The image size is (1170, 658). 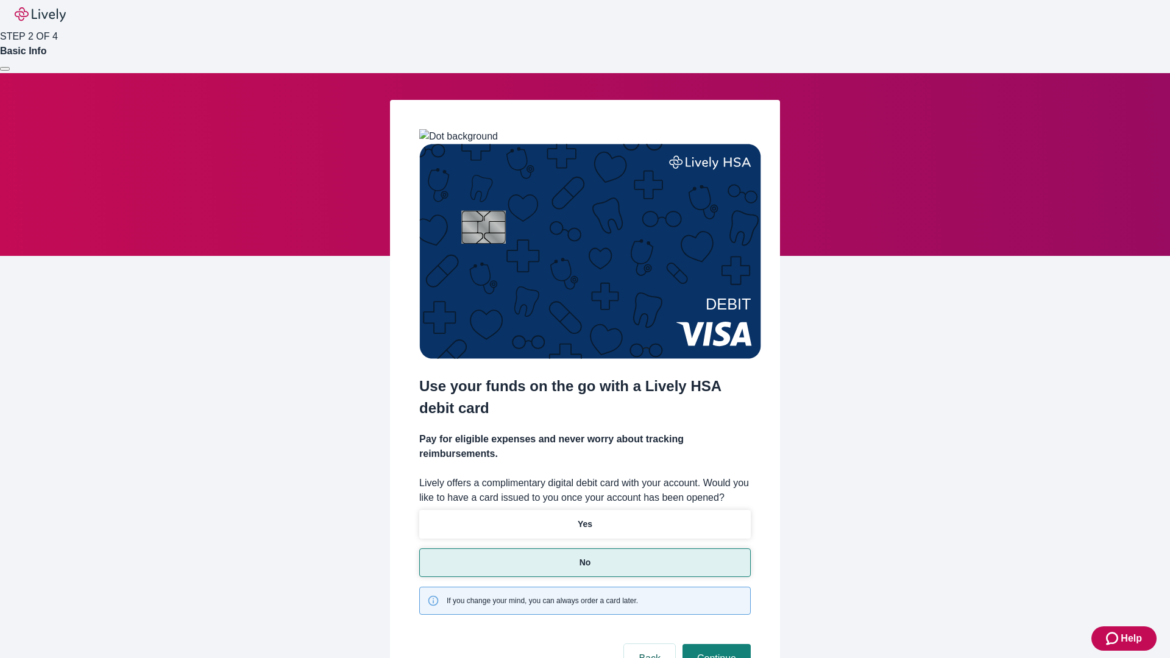 What do you see at coordinates (585, 447) in the screenshot?
I see `h4: Pay for eligible expenses and never worry about tracking reimbursements.` at bounding box center [585, 447].